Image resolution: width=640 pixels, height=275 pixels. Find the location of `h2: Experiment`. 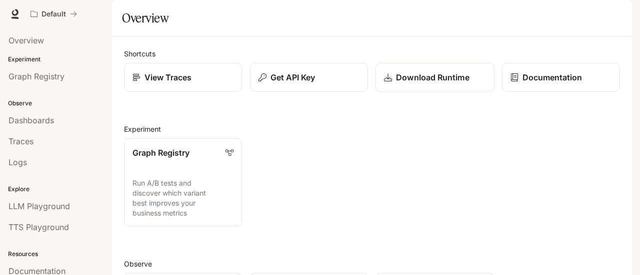

h2: Experiment is located at coordinates (372, 129).